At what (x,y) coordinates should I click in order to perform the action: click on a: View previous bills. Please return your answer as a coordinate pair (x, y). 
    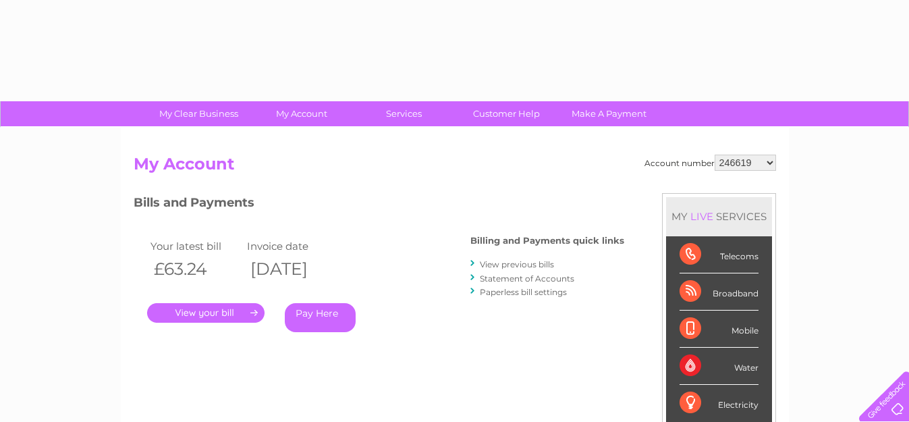
    Looking at the image, I should click on (517, 264).